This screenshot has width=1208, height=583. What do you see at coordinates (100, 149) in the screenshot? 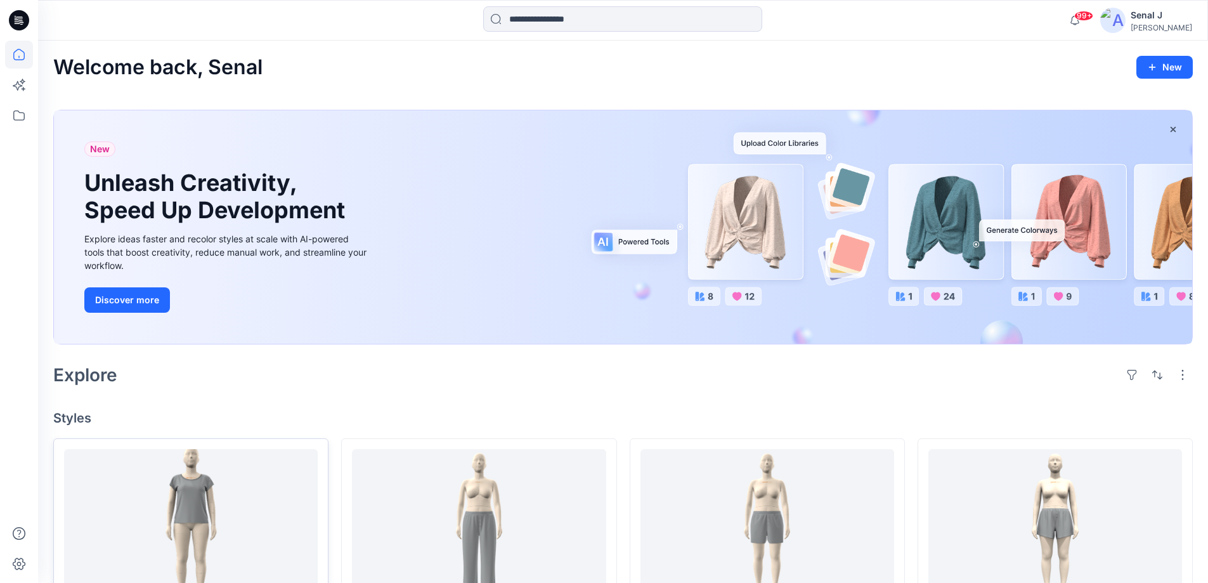
I see `span: New` at bounding box center [100, 149].